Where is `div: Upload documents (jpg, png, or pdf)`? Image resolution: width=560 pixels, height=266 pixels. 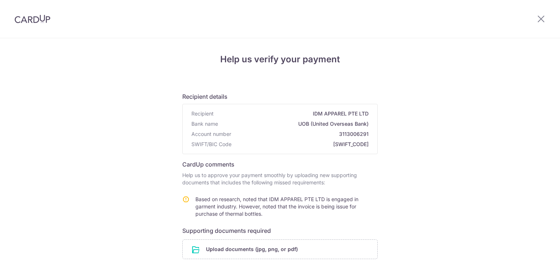
div: Upload documents (jpg, png, or pdf) is located at coordinates (280, 249).